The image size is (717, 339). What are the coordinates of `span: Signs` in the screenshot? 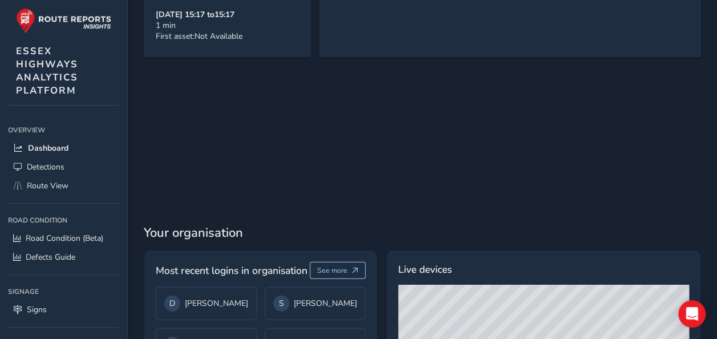 It's located at (37, 309).